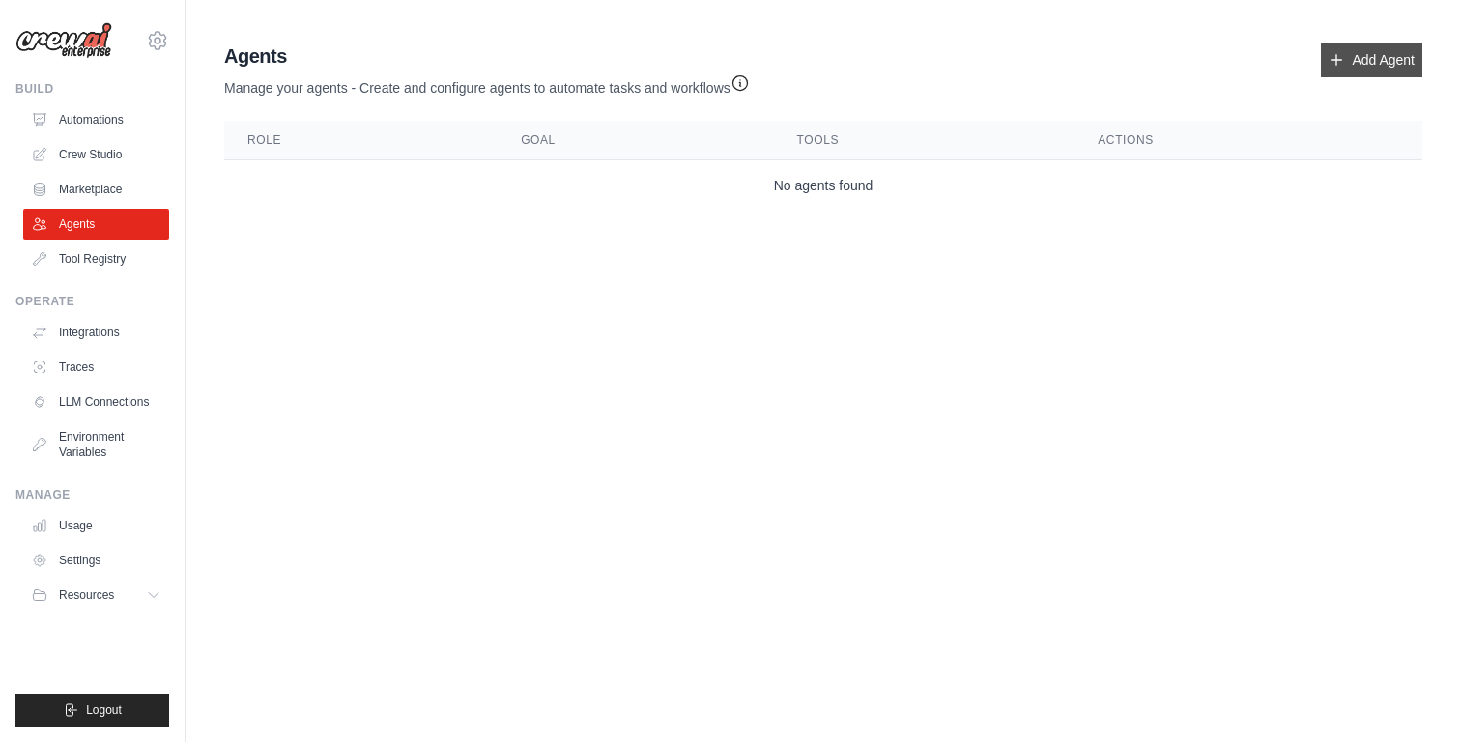  I want to click on th: Role, so click(360, 140).